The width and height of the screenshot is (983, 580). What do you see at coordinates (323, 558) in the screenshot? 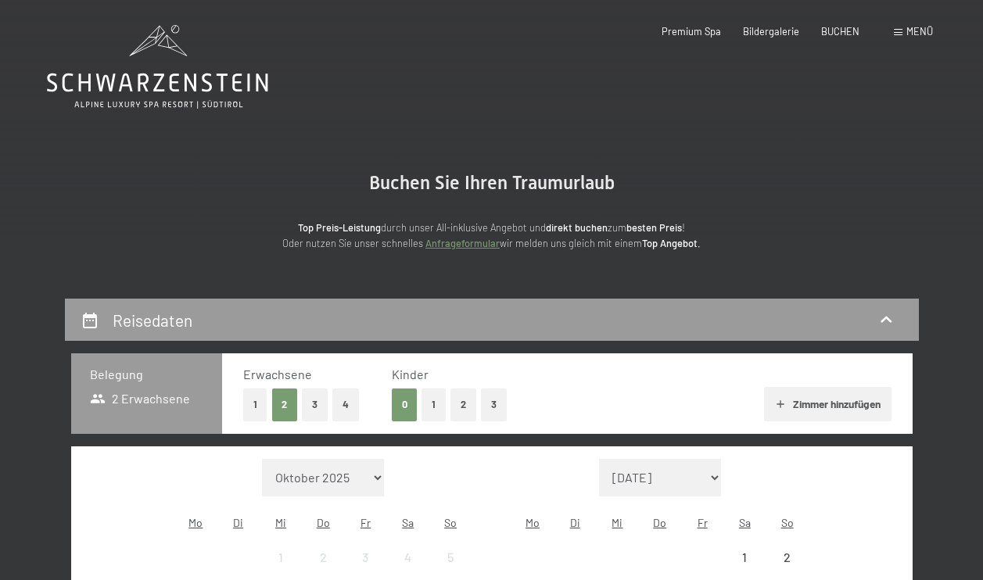
I see `div: Thu Oct 02 2025` at bounding box center [323, 558].